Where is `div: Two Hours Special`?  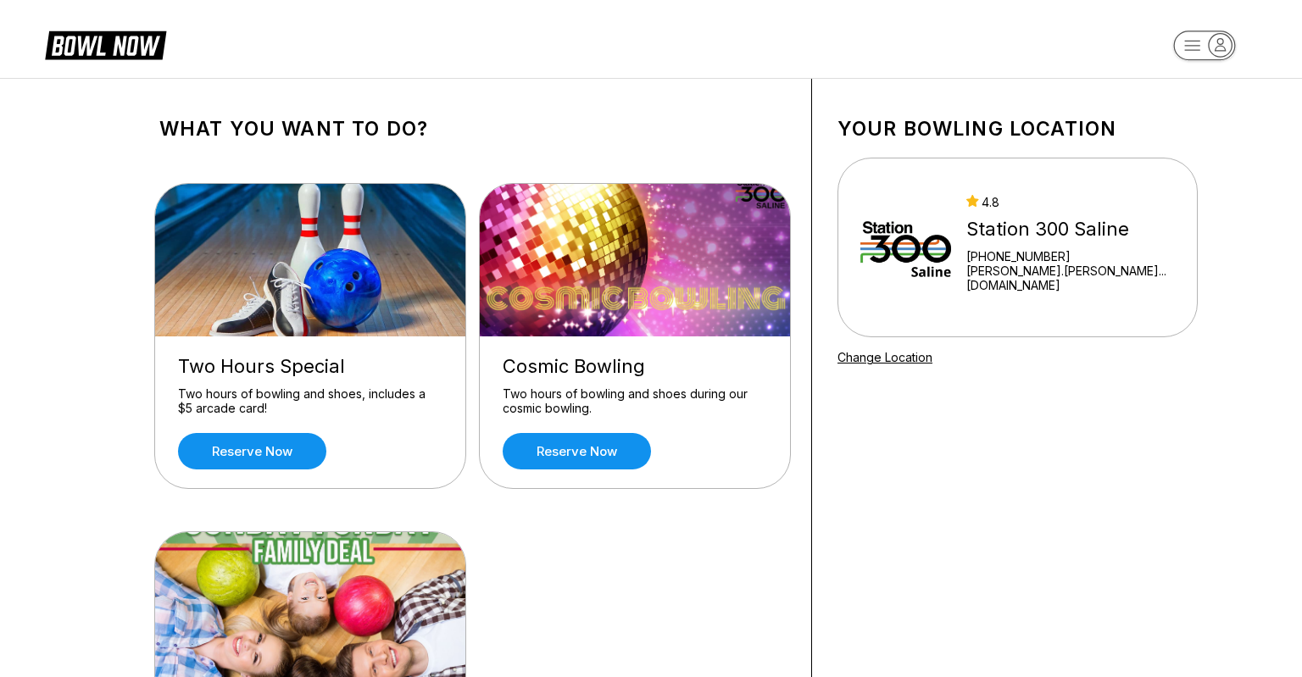 div: Two Hours Special is located at coordinates (310, 366).